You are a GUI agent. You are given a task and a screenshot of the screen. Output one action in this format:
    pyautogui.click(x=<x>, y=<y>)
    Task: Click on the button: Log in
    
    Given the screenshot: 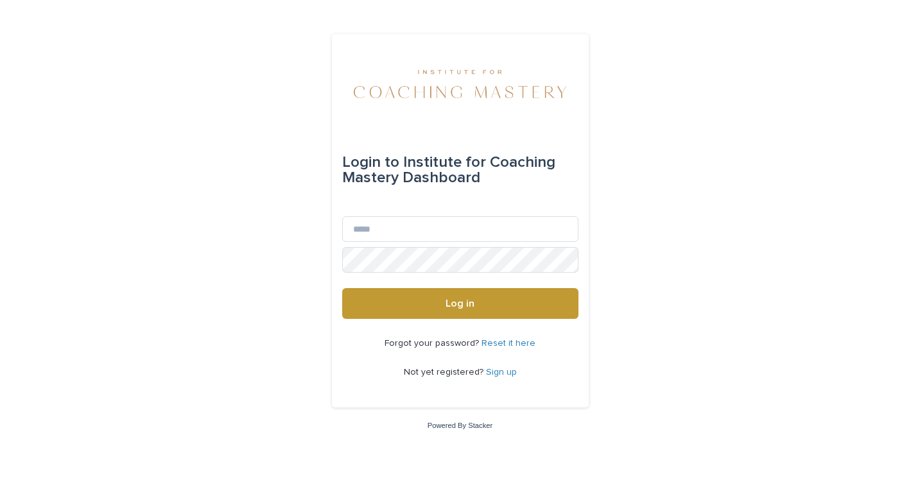 What is the action you would take?
    pyautogui.click(x=460, y=304)
    